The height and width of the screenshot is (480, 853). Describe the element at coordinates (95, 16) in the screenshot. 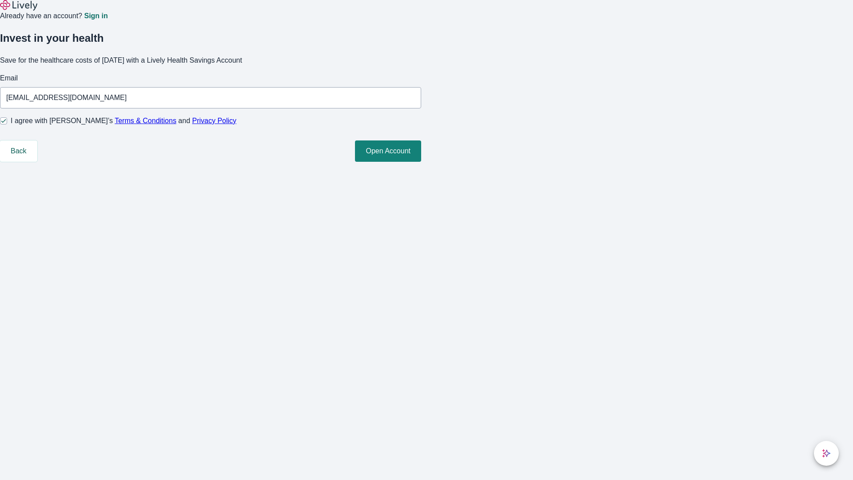

I see `div: Sign in` at that location.